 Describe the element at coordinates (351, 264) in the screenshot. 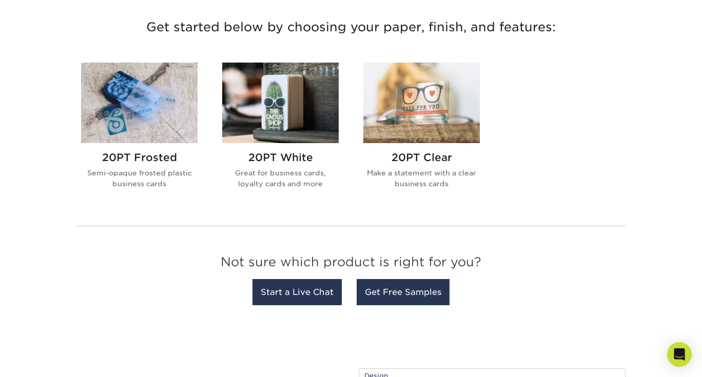

I see `h3: Not sure which product is right for you?` at that location.